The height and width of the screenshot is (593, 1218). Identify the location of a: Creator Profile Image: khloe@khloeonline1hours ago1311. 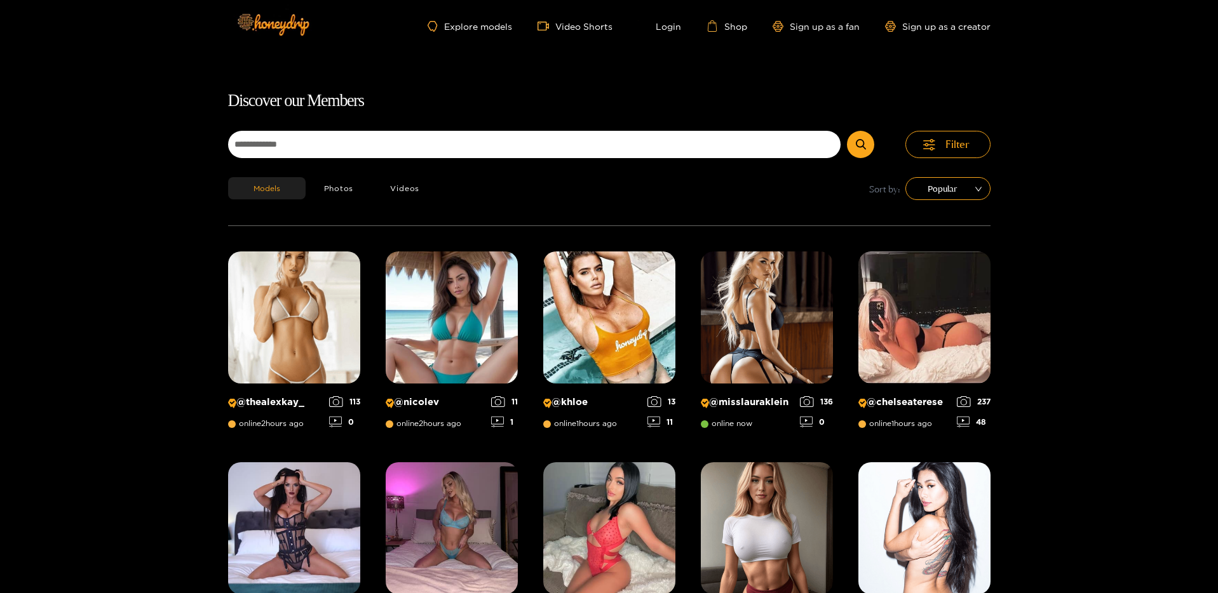
(609, 344).